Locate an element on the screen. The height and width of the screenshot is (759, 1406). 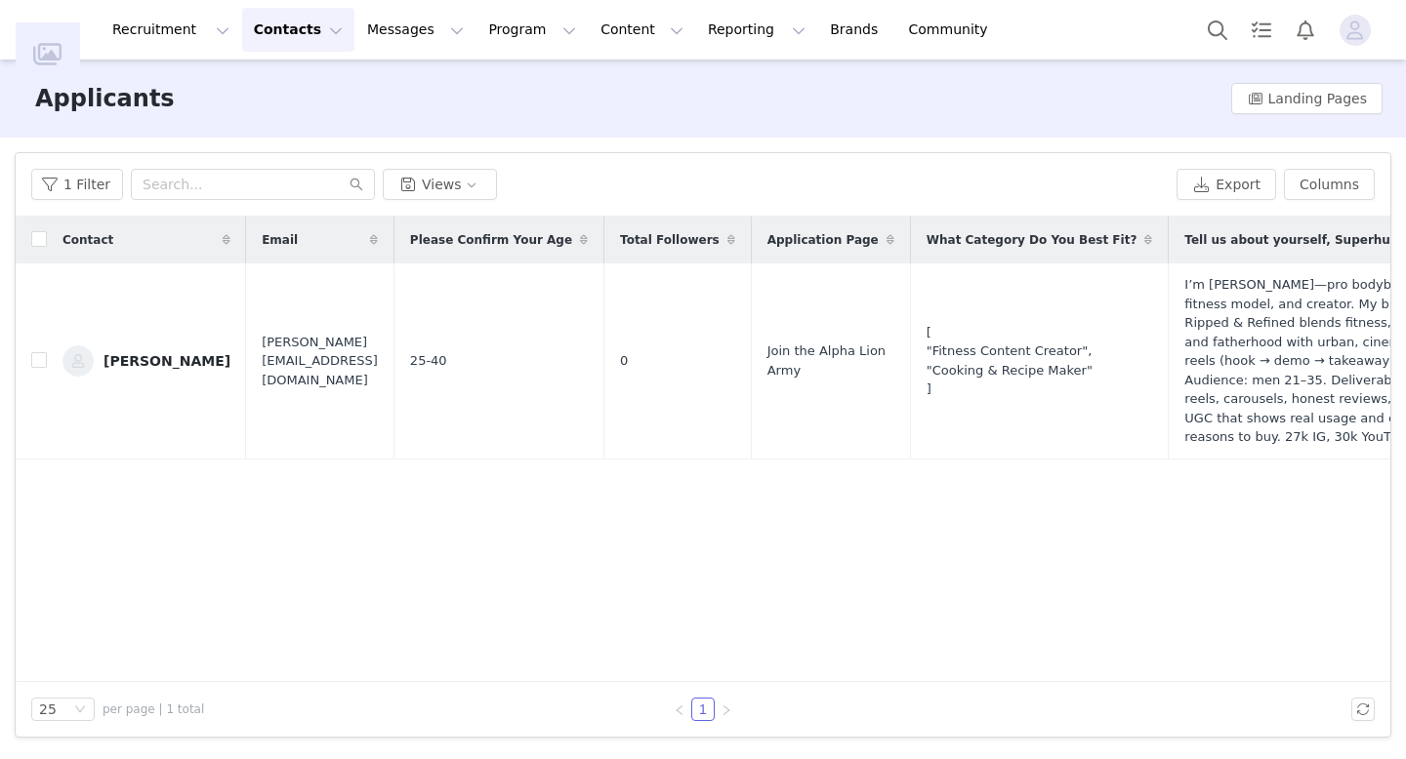
li: Next Page is located at coordinates (726, 710).